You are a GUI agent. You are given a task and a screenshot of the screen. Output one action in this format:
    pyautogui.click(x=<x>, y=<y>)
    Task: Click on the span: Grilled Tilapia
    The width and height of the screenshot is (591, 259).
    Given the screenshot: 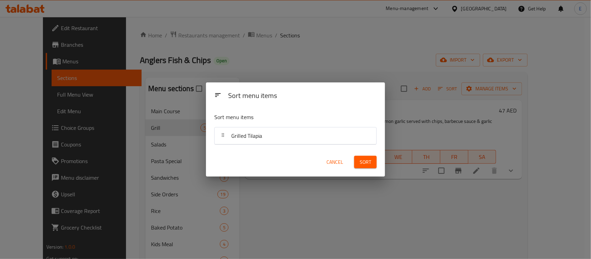 What is the action you would take?
    pyautogui.click(x=247, y=136)
    